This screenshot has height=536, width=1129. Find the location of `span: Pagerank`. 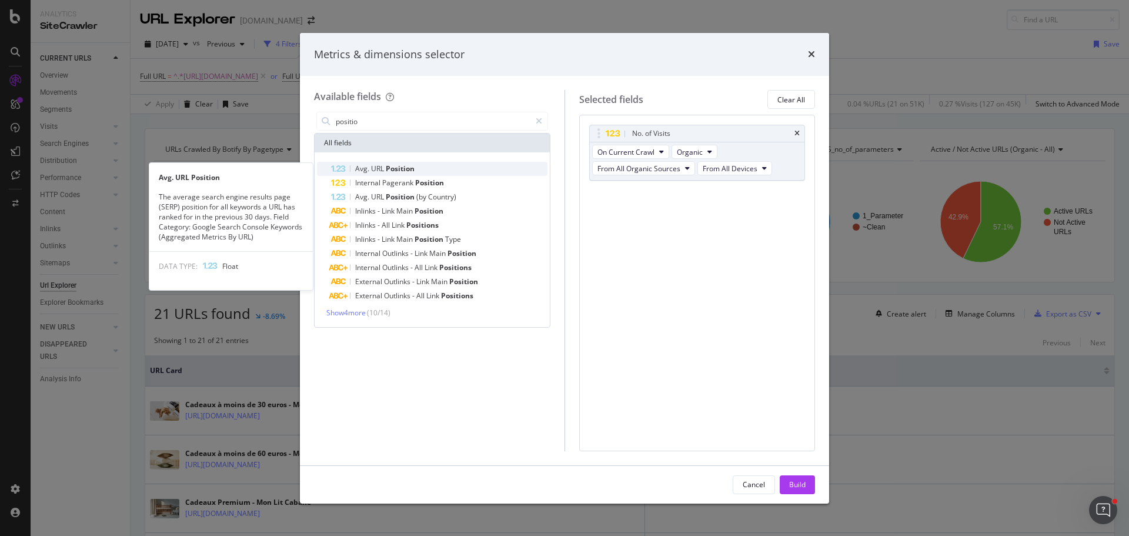

span: Pagerank is located at coordinates (399, 182).